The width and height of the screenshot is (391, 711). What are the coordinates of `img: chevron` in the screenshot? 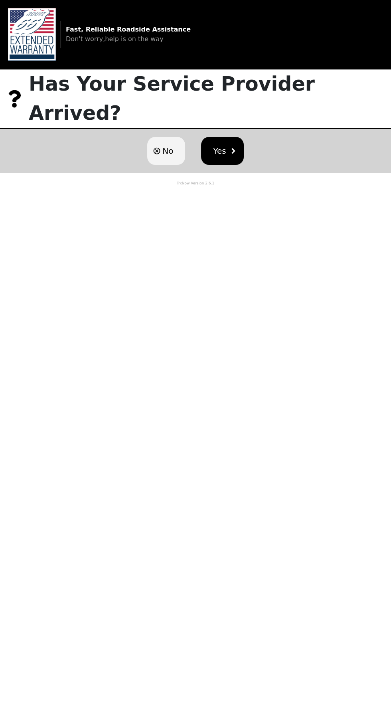 It's located at (233, 151).